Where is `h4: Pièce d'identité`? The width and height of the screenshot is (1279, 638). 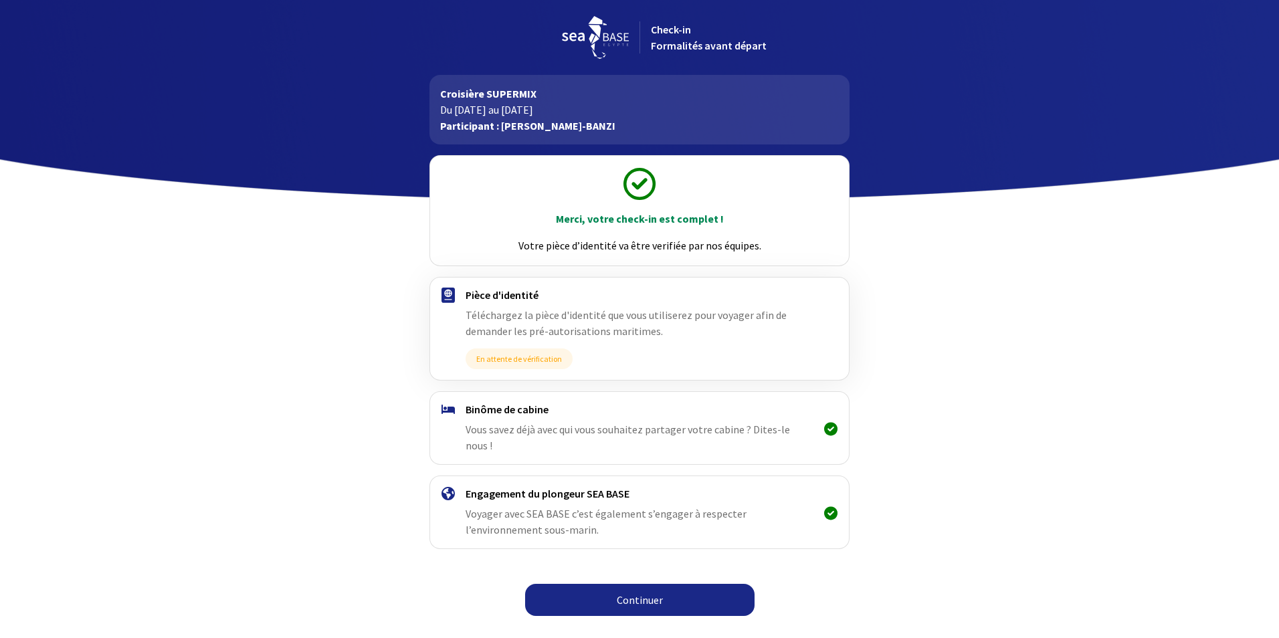
h4: Pièce d'identité is located at coordinates (639, 295).